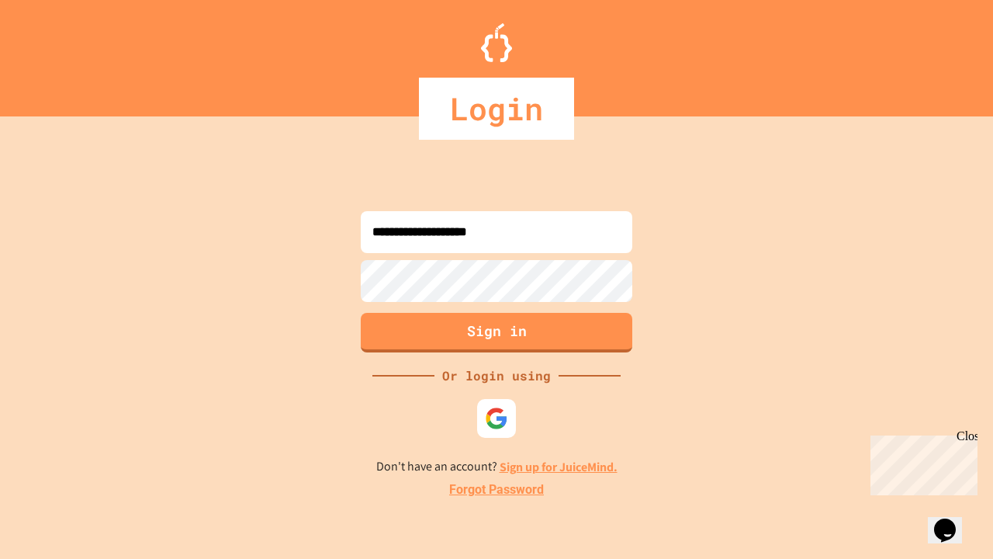  What do you see at coordinates (497, 376) in the screenshot?
I see `div: Or login using` at bounding box center [497, 376].